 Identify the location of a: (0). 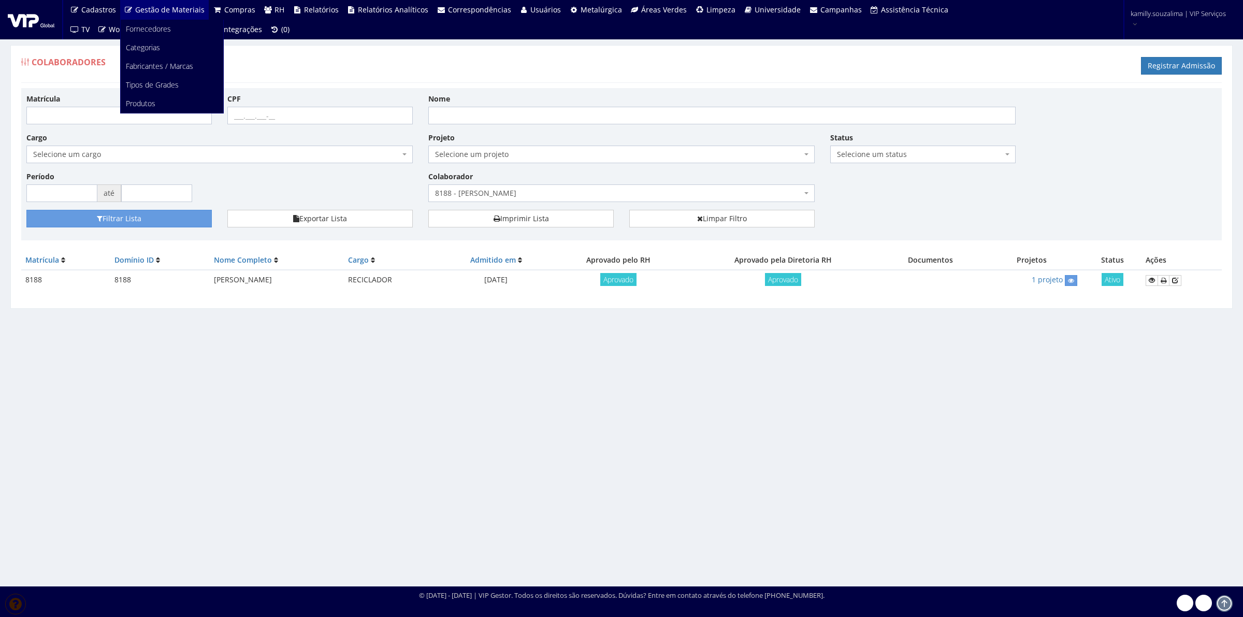
(280, 30).